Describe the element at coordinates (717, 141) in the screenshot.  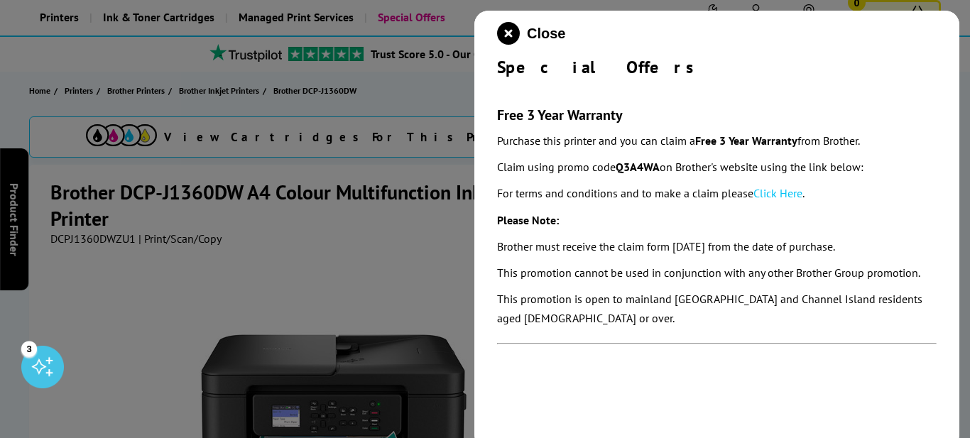
I see `p: Purchase this printer and you can claim a from Brother.` at that location.